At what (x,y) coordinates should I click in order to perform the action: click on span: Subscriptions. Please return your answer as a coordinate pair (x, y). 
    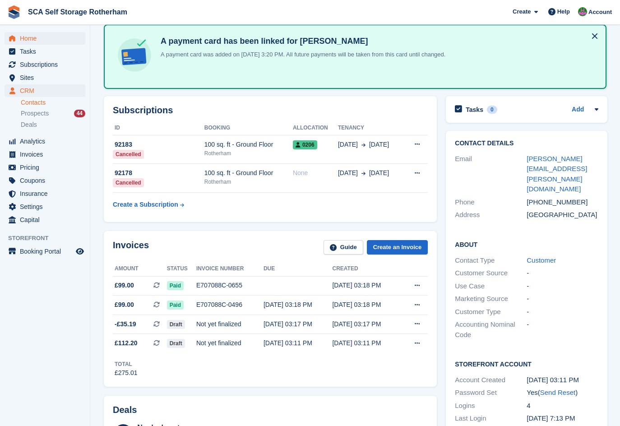
    Looking at the image, I should click on (47, 65).